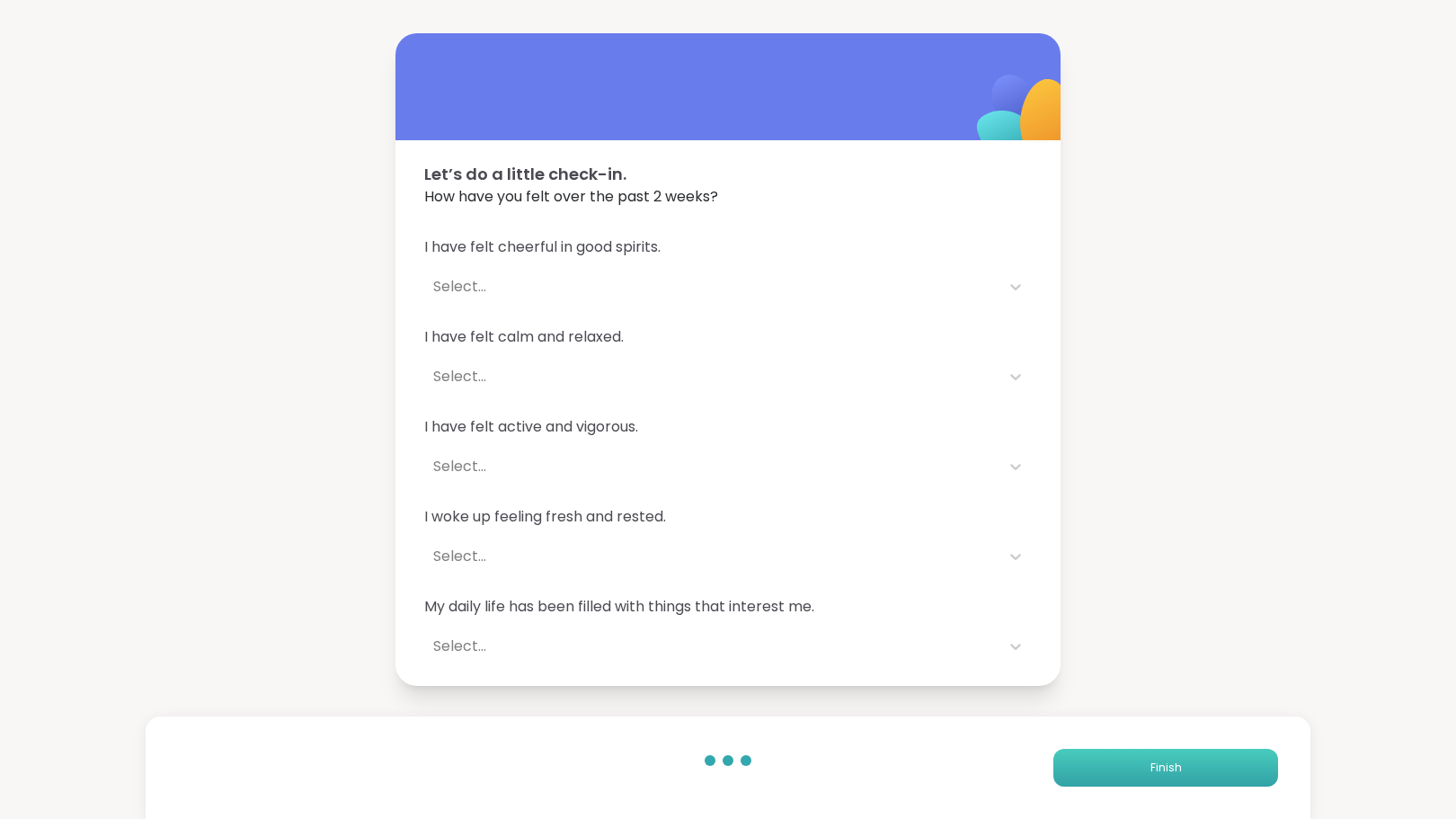  What do you see at coordinates (728, 247) in the screenshot?
I see `span: I have felt cheerful in good spirits.` at bounding box center [728, 247].